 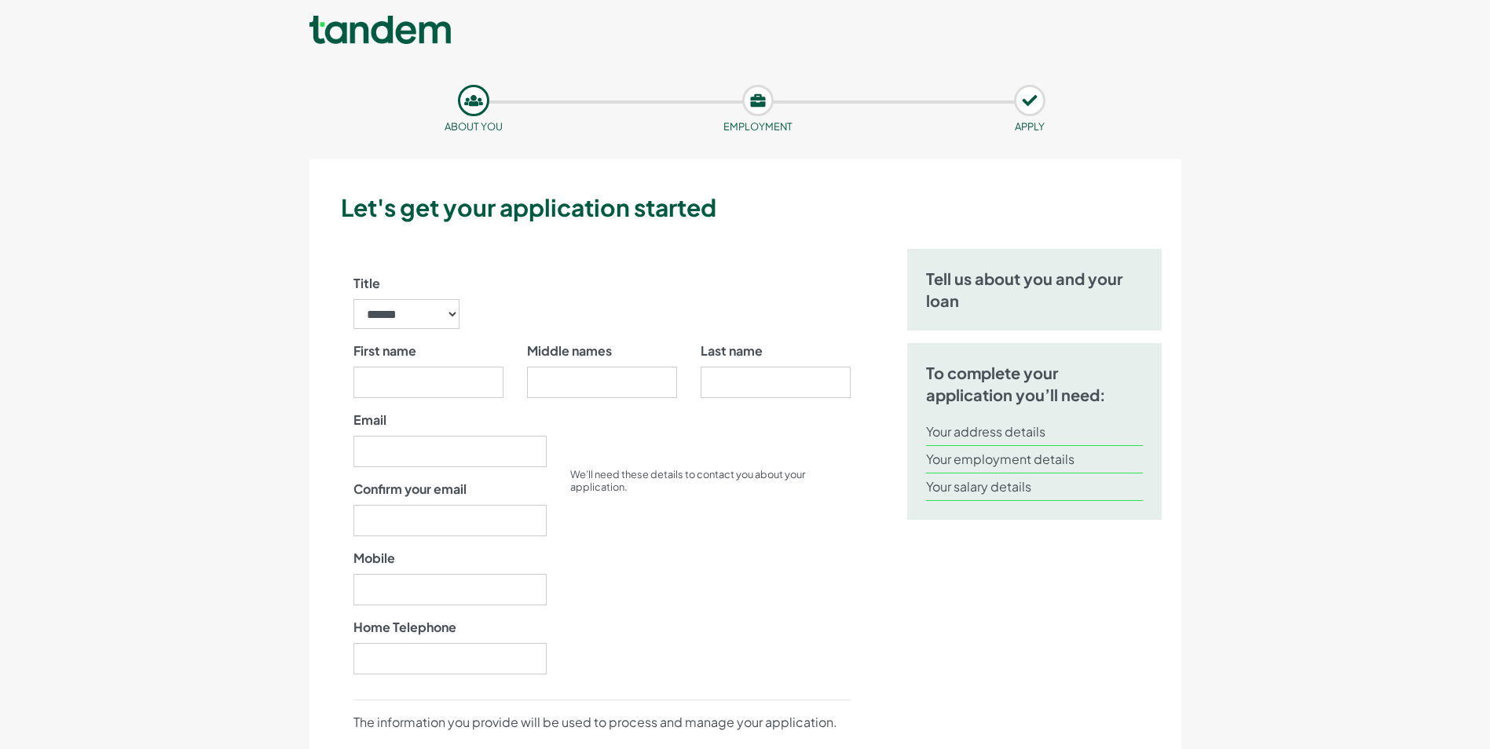 I want to click on li: Your employment details, so click(x=1034, y=459).